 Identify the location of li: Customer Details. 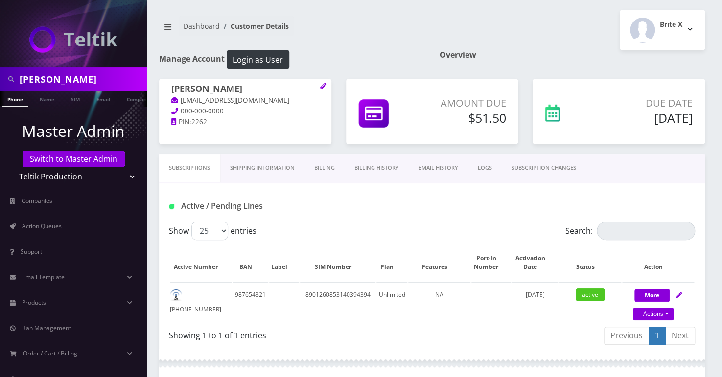
(254, 26).